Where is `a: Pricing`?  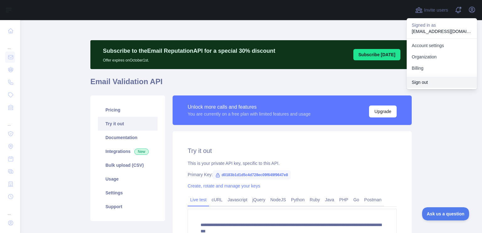
a: Pricing is located at coordinates (128, 110).